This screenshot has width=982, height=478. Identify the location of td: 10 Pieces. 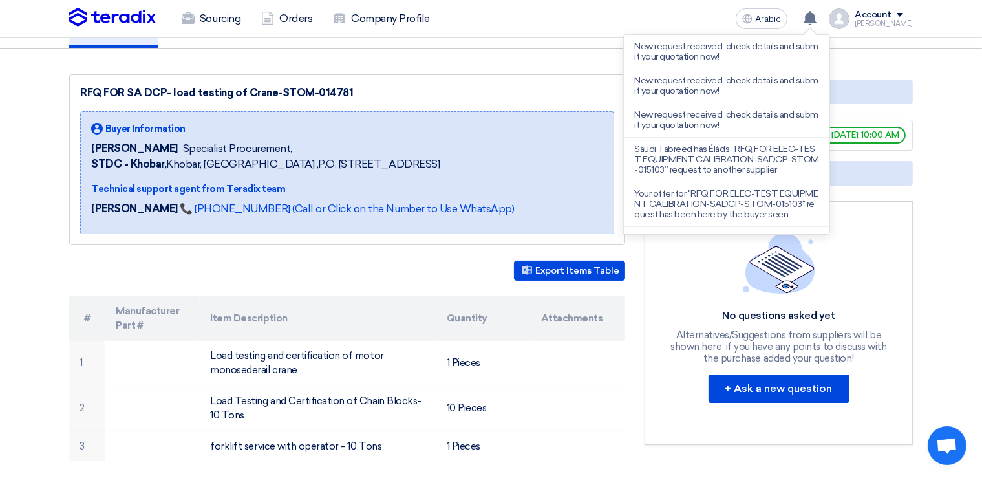
(484, 408).